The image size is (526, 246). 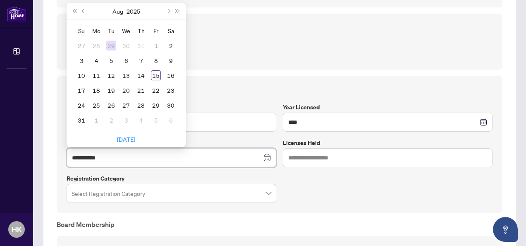 I want to click on div: 7, so click(x=141, y=60).